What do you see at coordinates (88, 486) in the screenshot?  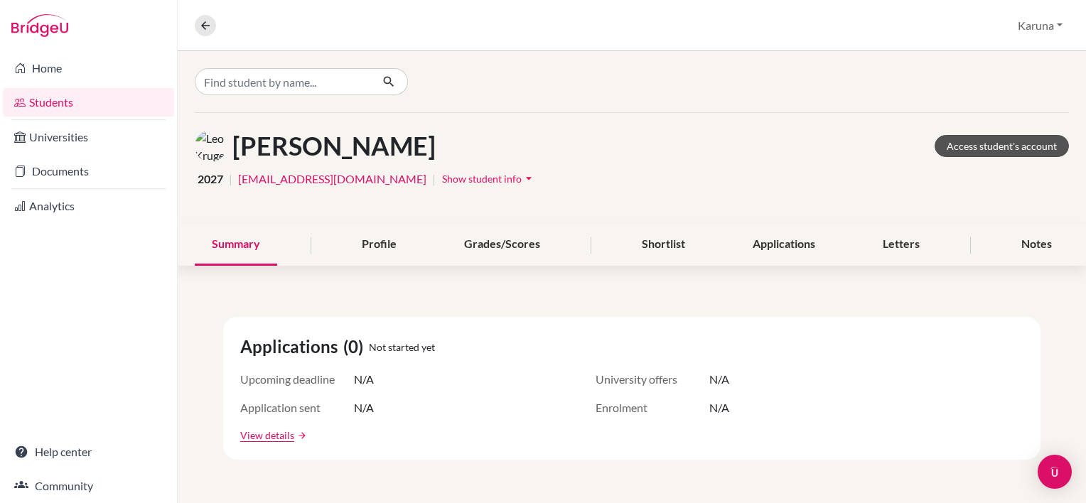 I see `a: Community` at bounding box center [88, 486].